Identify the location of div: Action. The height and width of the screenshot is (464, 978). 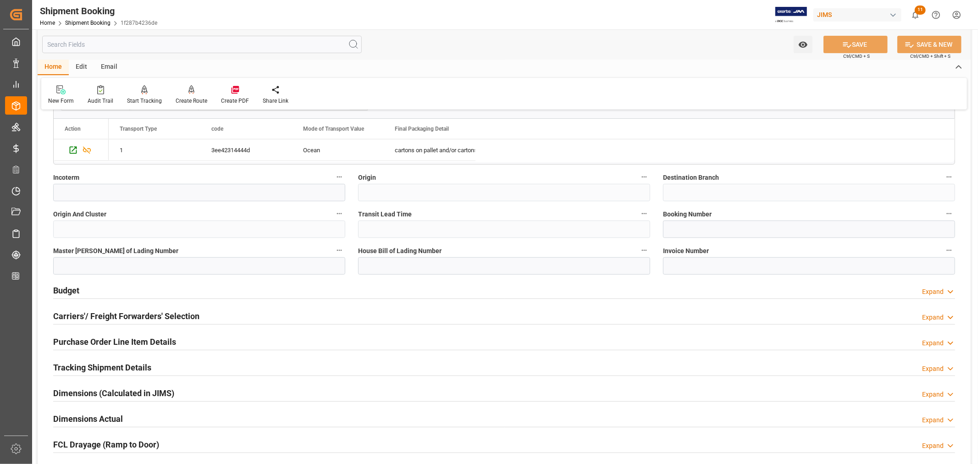
(72, 129).